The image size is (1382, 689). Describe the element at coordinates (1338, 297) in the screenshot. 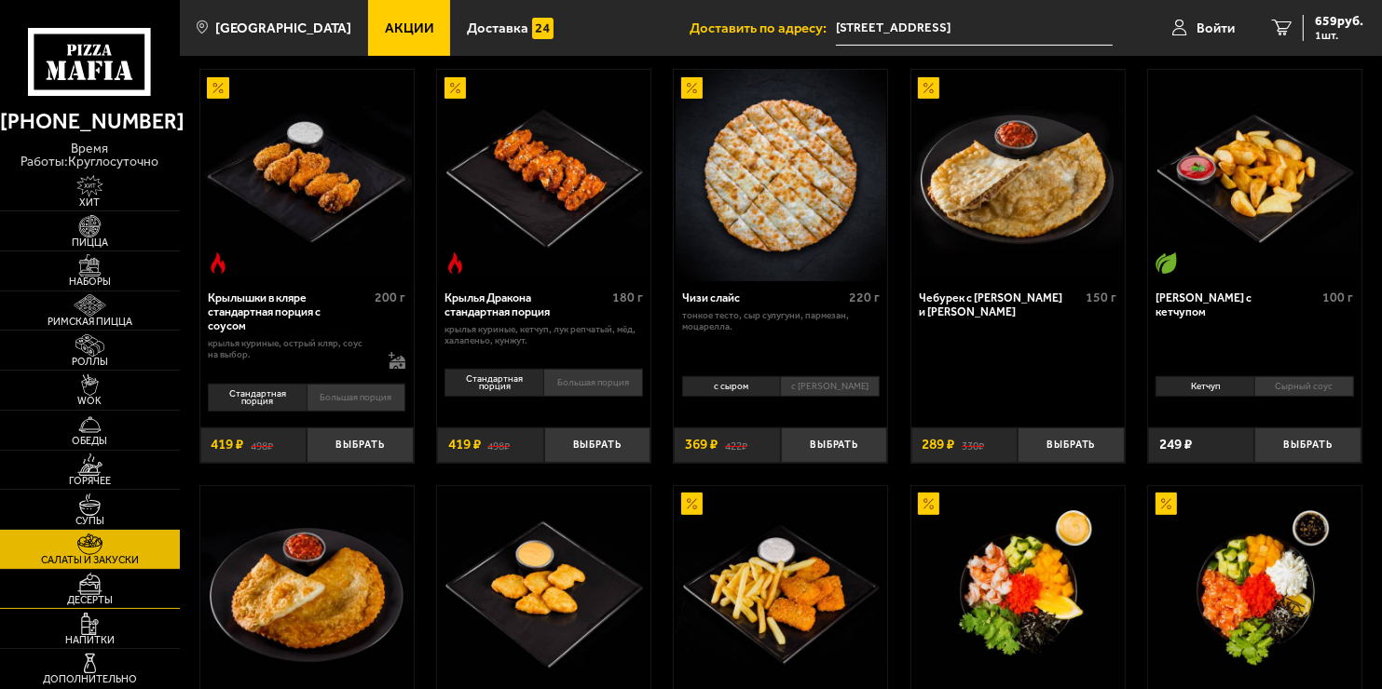

I see `span: 100 г` at that location.